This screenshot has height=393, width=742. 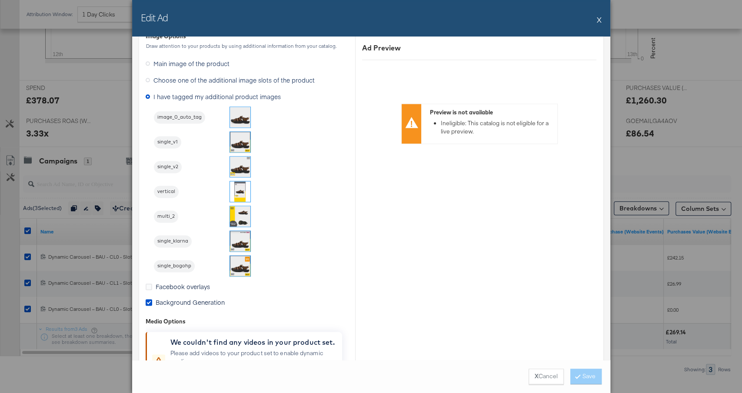 I want to click on div: Please add videos to your product set to enable dynamic media., so click(x=254, y=366).